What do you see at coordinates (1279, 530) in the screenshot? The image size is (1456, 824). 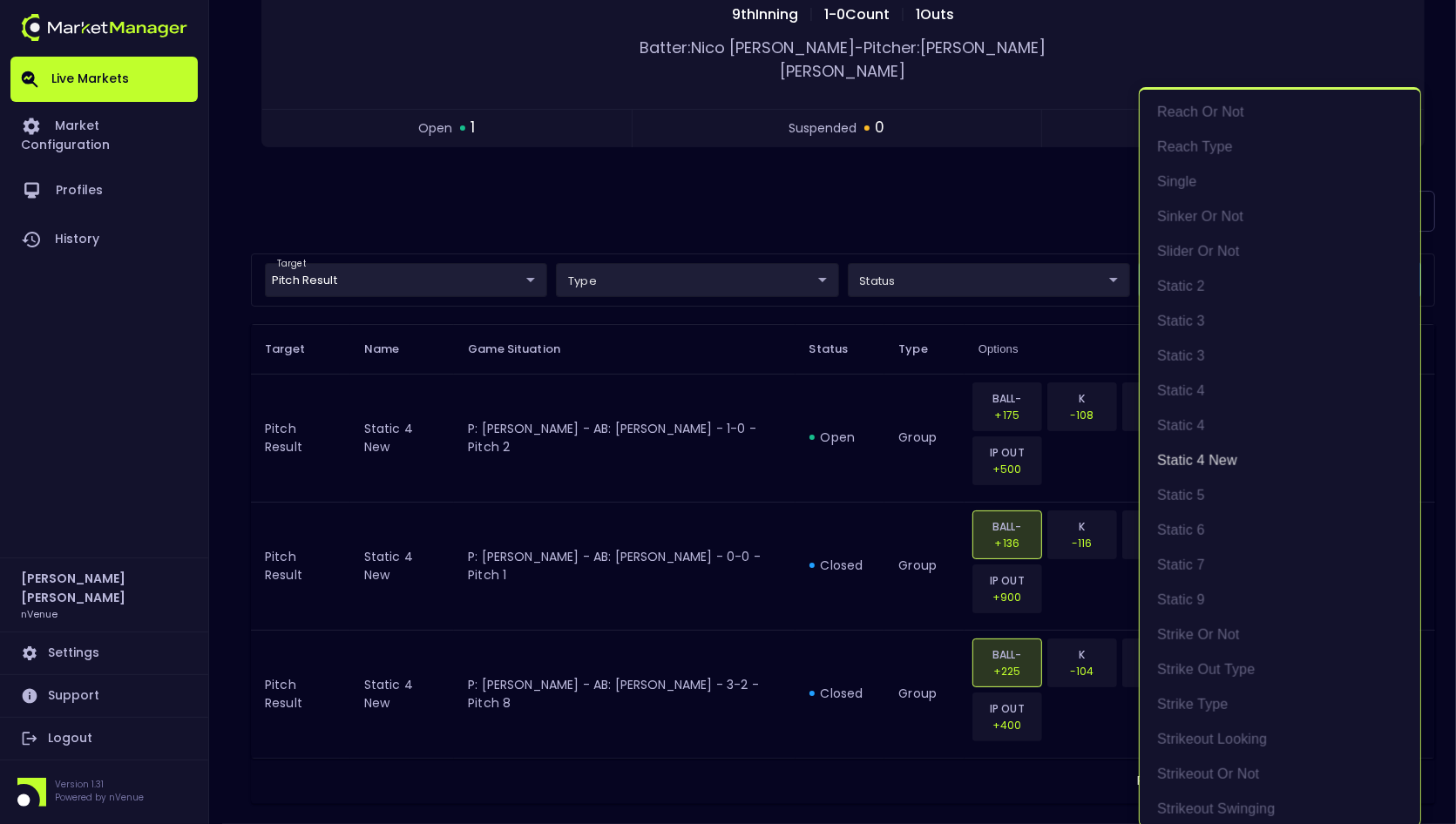 I see `li: Static 6` at bounding box center [1279, 530].